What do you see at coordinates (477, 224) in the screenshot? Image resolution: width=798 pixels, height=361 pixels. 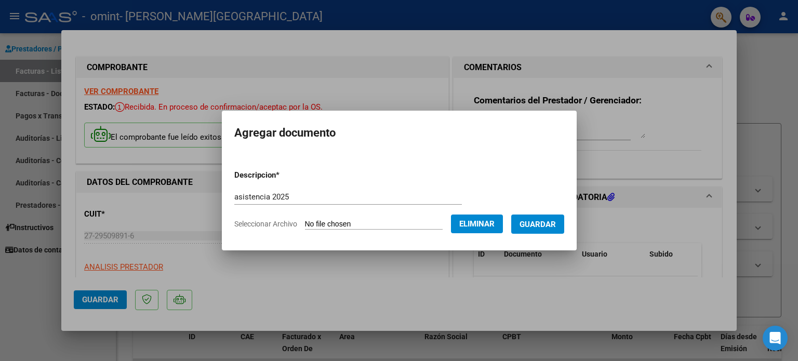 I see `button: Eliminar` at bounding box center [477, 224].